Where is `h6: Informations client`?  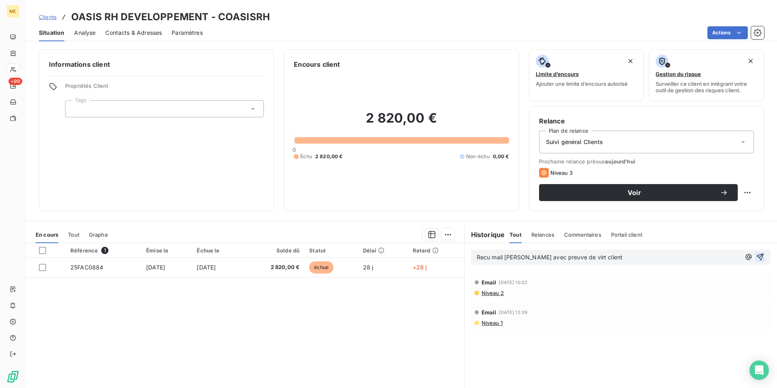 h6: Informations client is located at coordinates (156, 64).